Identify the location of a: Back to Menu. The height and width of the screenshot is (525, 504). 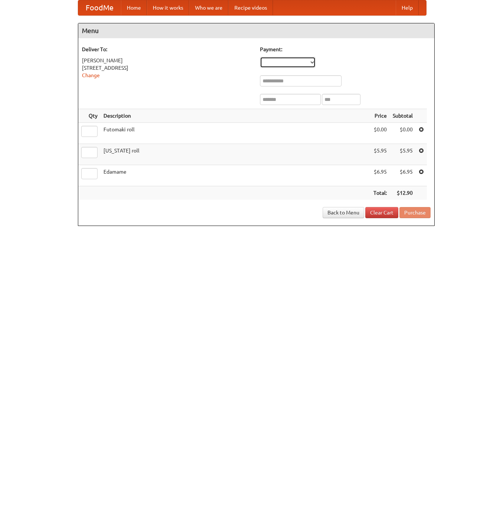
(344, 213).